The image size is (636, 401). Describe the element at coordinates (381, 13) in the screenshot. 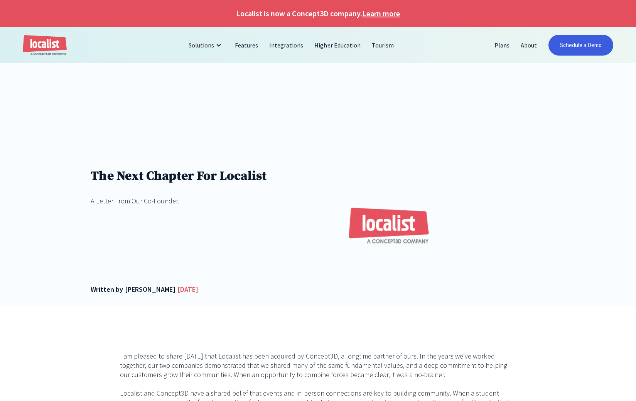

I see `a: Learn more` at that location.